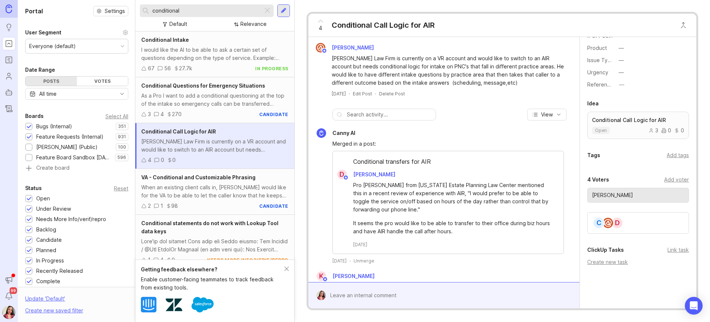  What do you see at coordinates (547, 115) in the screenshot?
I see `span: View` at bounding box center [547, 115].